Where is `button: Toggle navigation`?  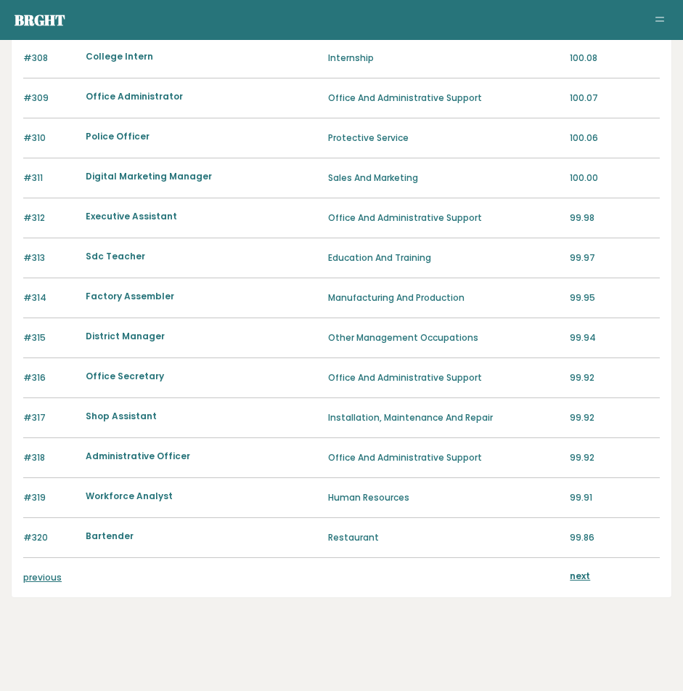
button: Toggle navigation is located at coordinates (660, 20).